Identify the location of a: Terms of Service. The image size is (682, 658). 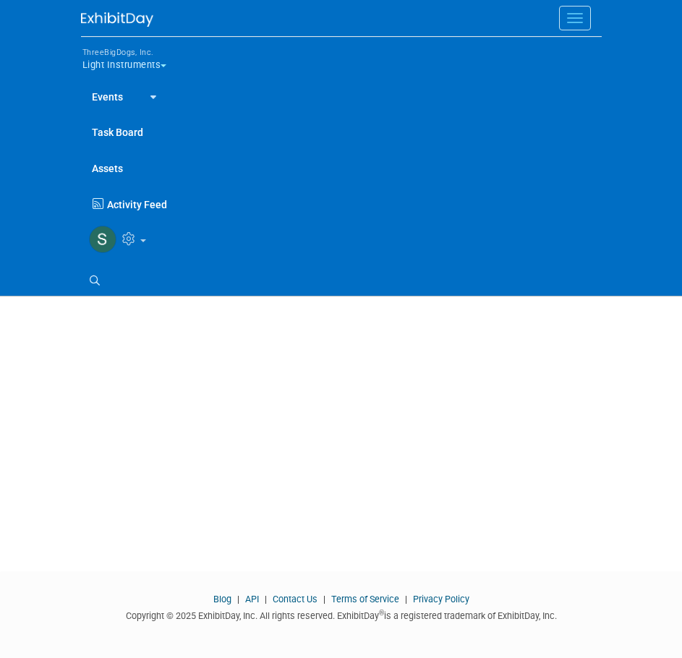
(365, 599).